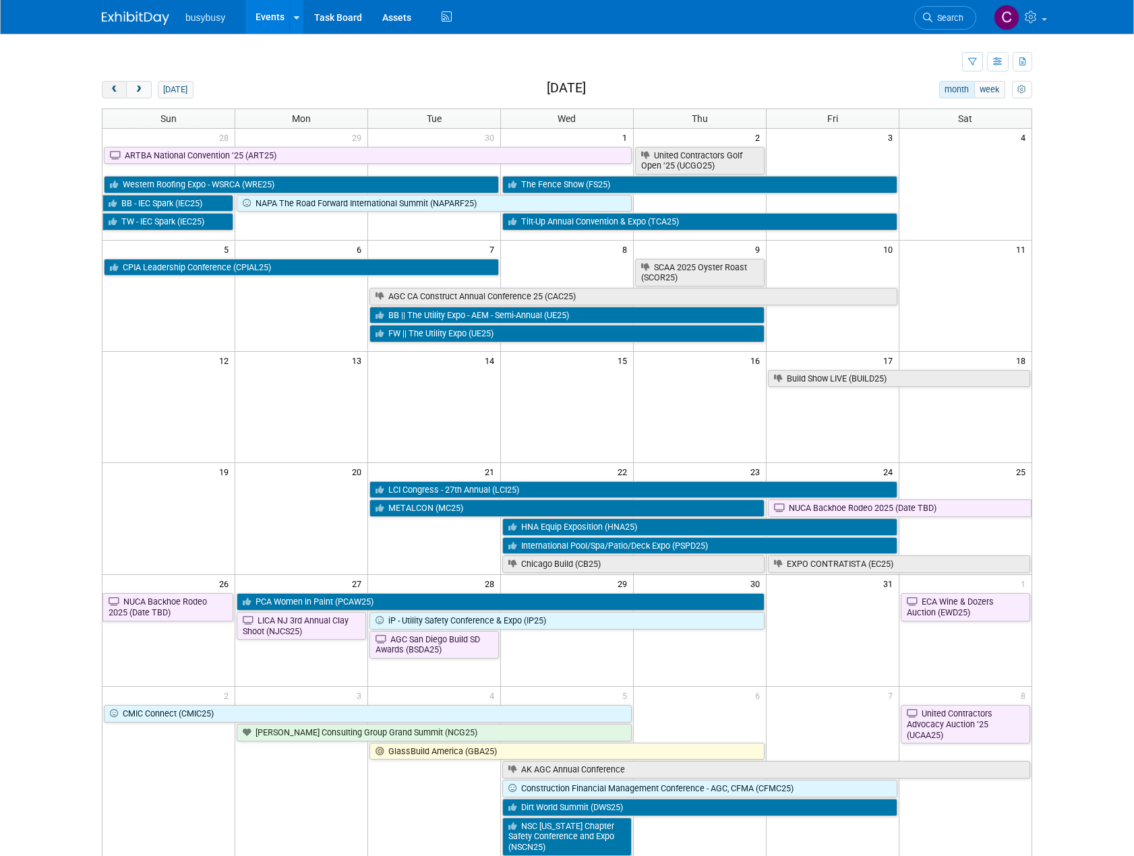 The height and width of the screenshot is (856, 1134). Describe the element at coordinates (226, 360) in the screenshot. I see `span: 12` at that location.